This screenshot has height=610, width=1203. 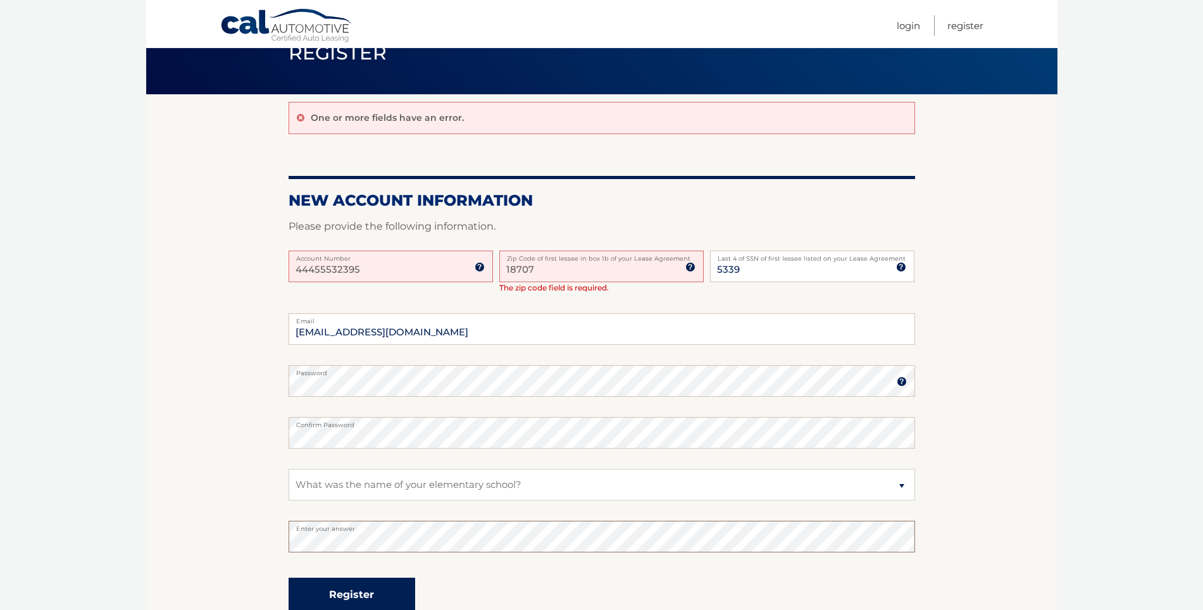 What do you see at coordinates (602, 201) in the screenshot?
I see `h2: New Account Information` at bounding box center [602, 201].